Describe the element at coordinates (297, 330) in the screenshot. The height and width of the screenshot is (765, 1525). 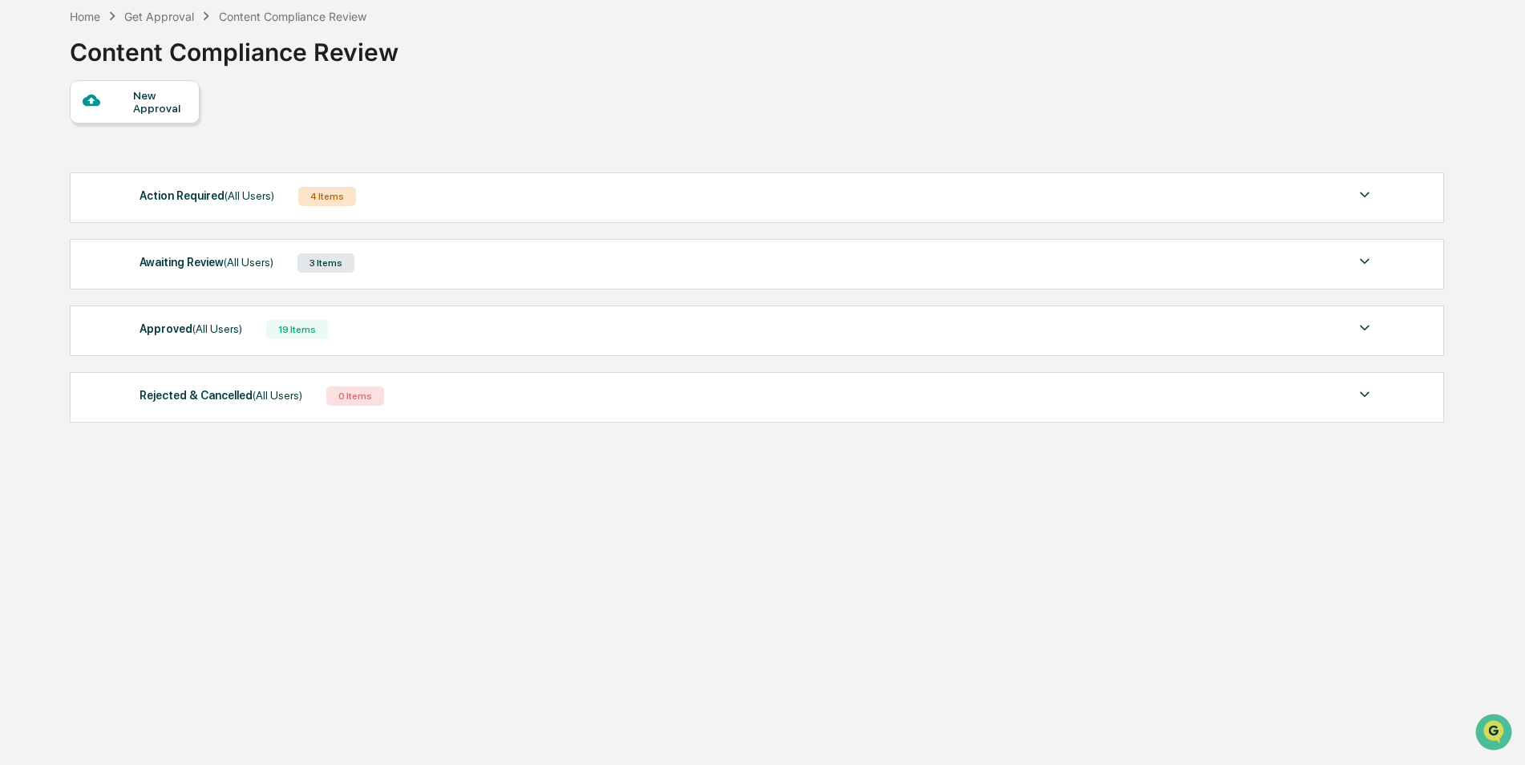
I see `div: 19 Items` at that location.